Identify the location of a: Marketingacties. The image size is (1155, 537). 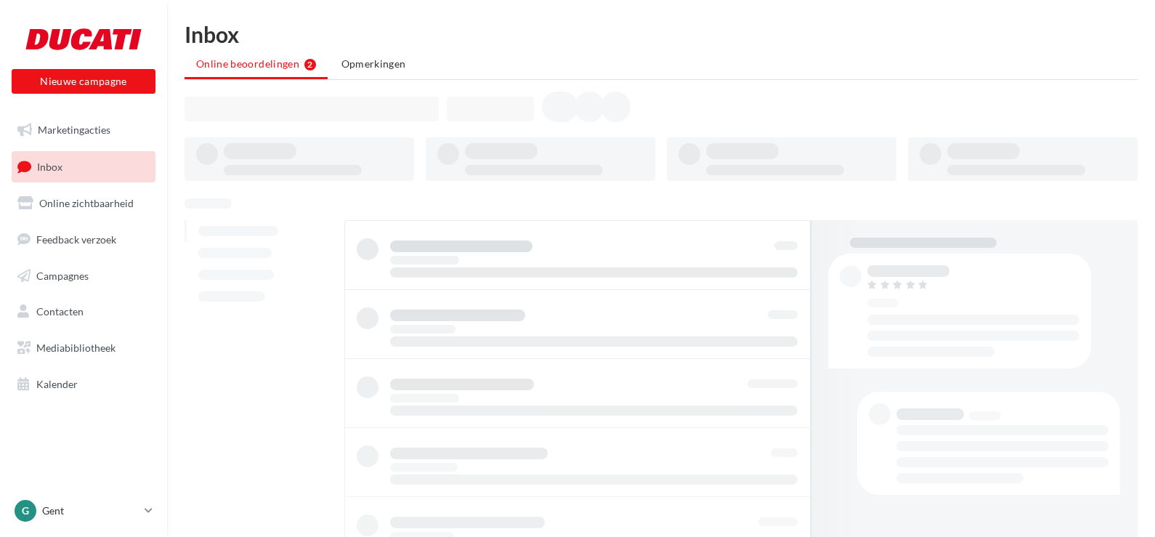
(84, 130).